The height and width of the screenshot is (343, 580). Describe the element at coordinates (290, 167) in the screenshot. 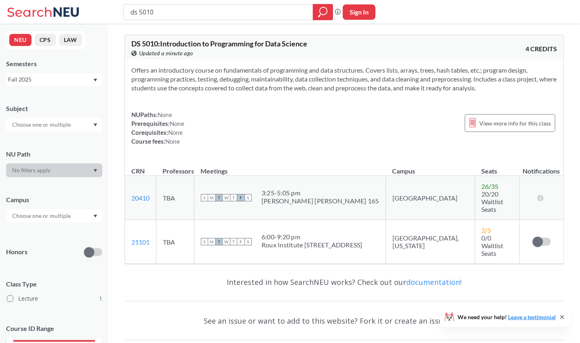

I see `th: Meetings` at that location.